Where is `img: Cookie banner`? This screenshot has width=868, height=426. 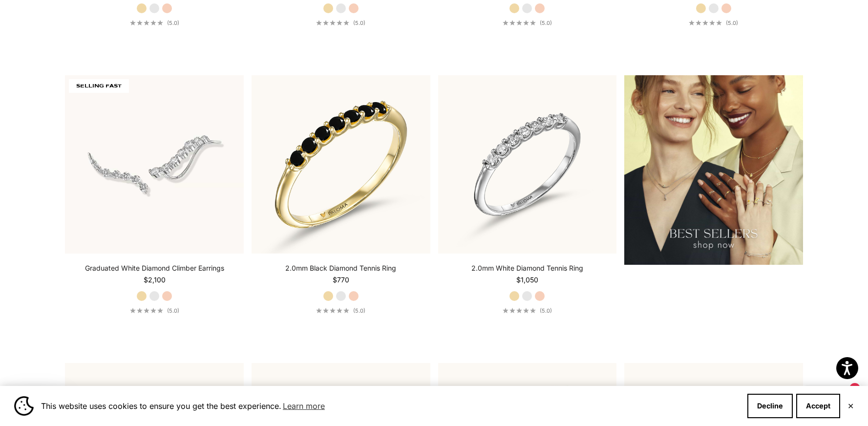 img: Cookie banner is located at coordinates (24, 406).